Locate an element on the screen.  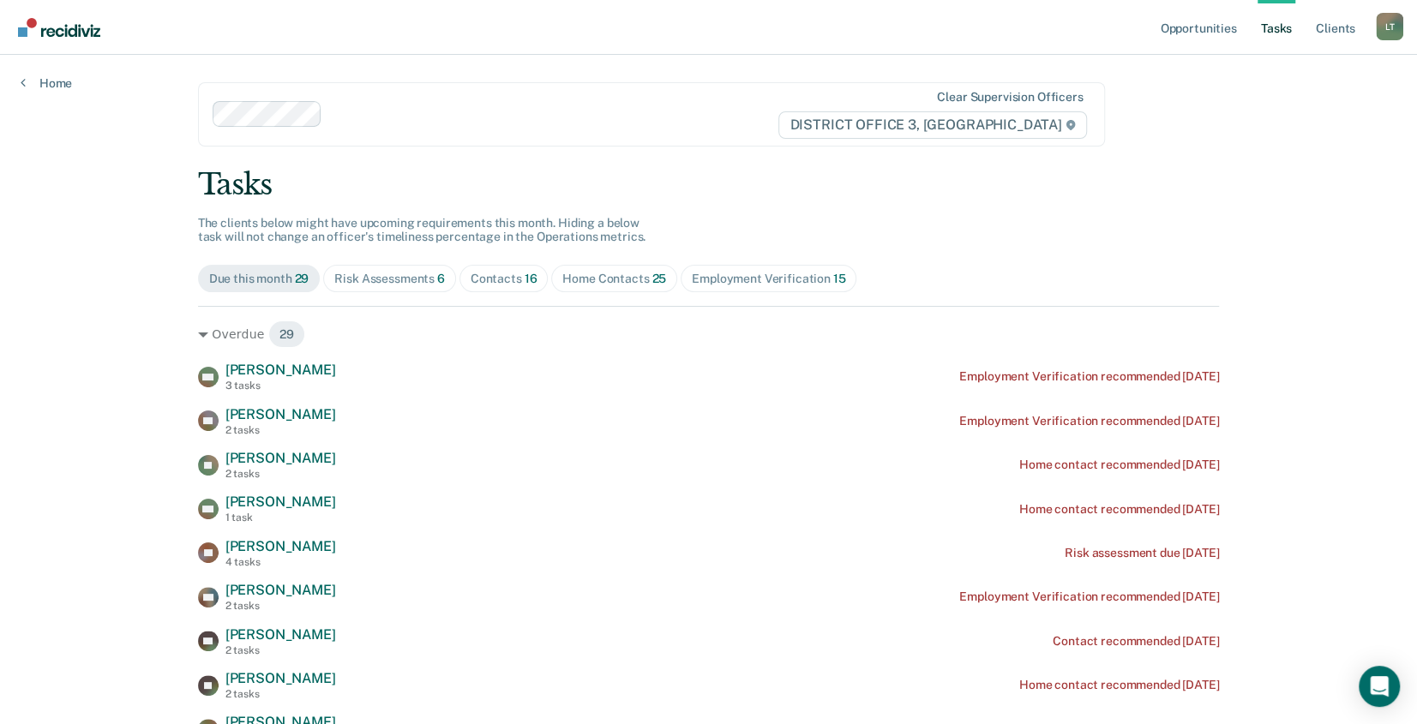
span: 15 is located at coordinates (839, 279).